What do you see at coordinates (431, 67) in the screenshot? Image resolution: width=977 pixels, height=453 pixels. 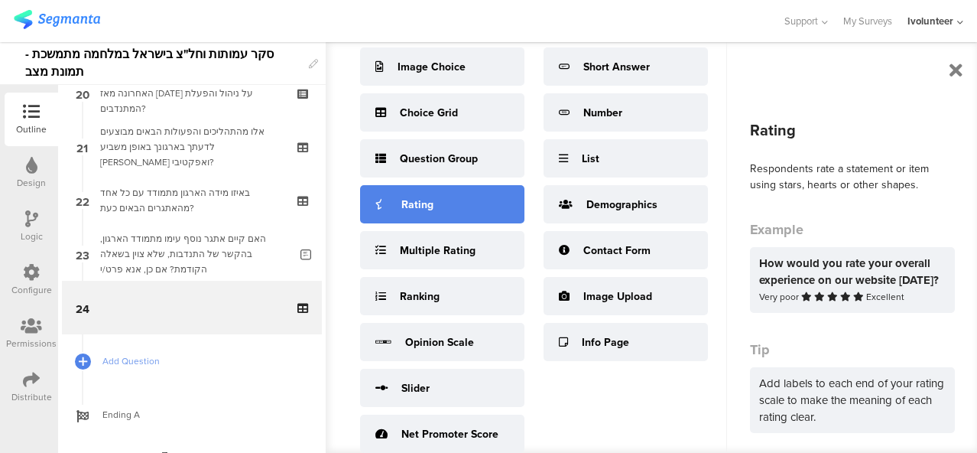 I see `div: Image Choice` at bounding box center [431, 67].